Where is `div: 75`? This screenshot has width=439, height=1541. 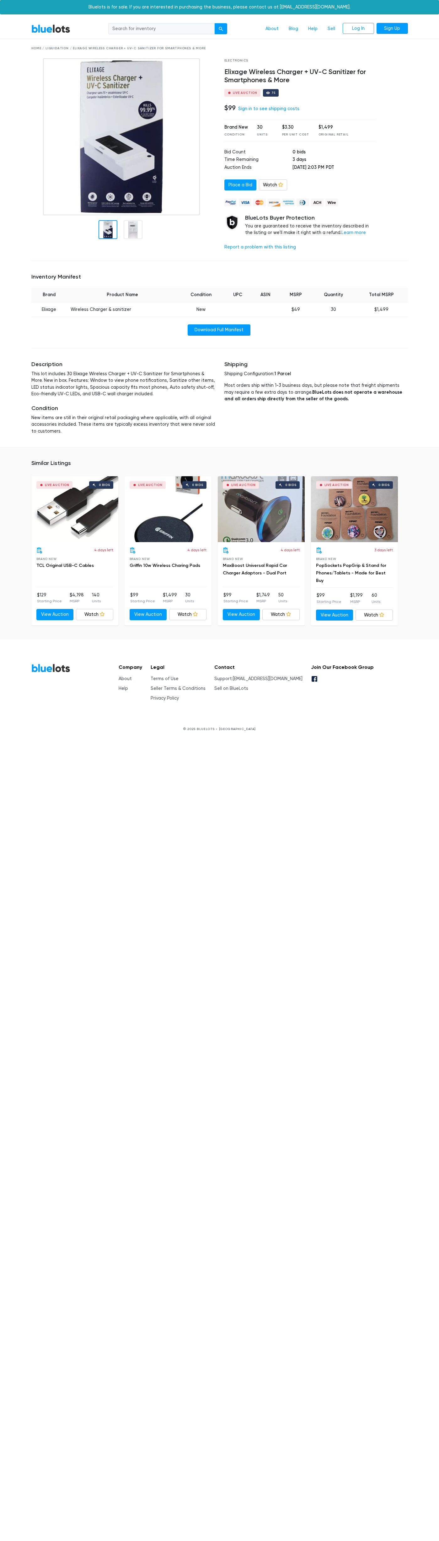 div: 75 is located at coordinates (273, 93).